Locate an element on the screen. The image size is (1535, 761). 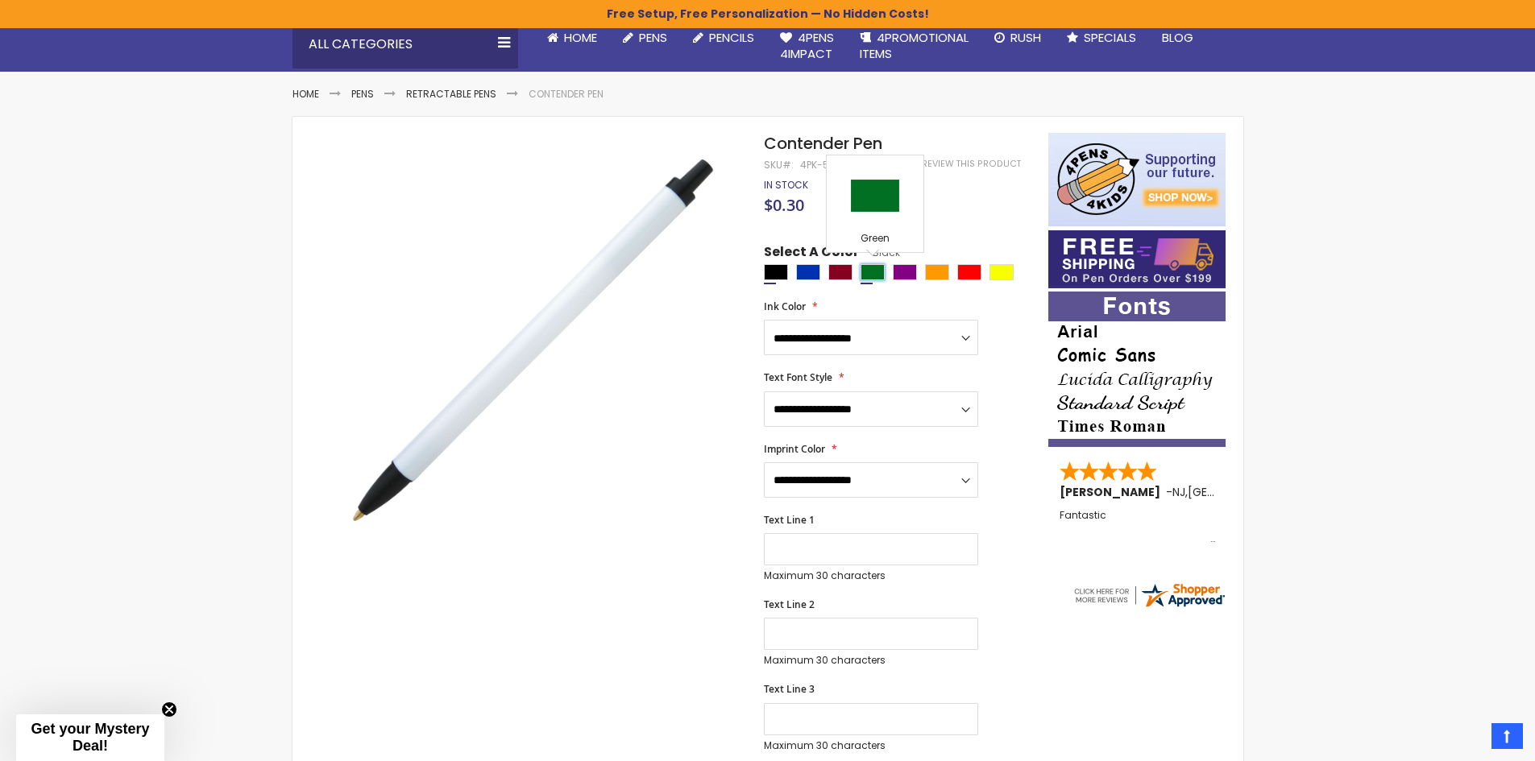
div: Burgundy is located at coordinates (840, 272).